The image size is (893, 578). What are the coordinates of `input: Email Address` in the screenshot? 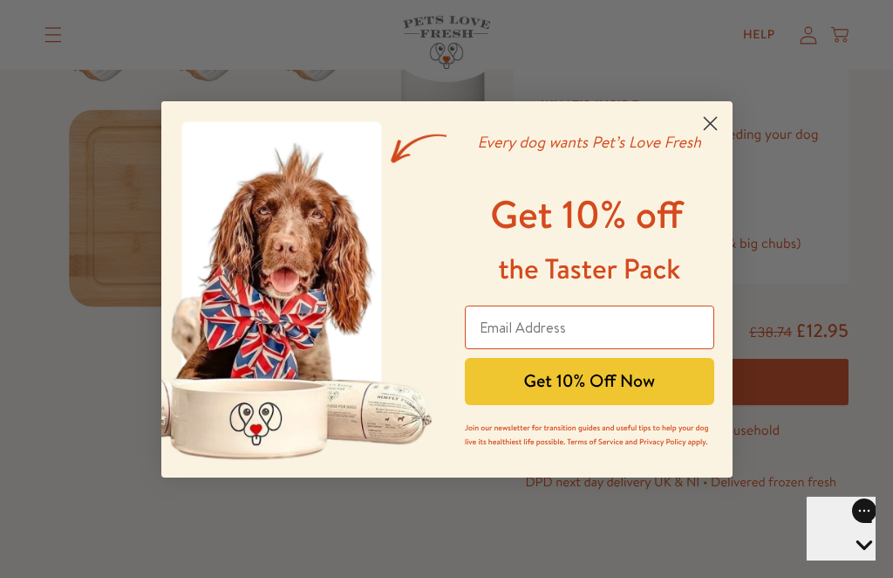 It's located at (590, 327).